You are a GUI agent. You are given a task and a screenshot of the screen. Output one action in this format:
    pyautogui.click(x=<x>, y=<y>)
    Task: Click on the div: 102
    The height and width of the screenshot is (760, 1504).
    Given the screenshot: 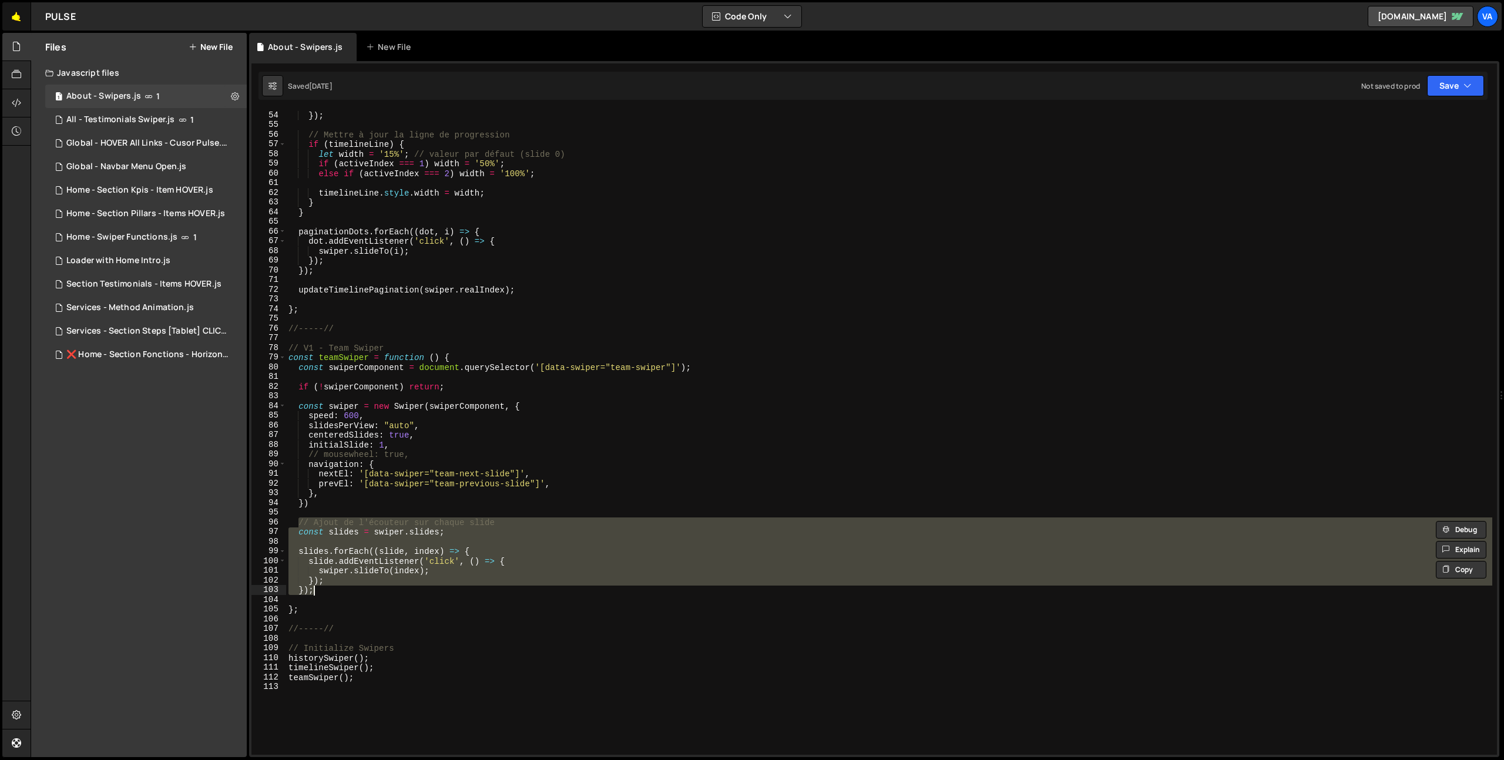 What is the action you would take?
    pyautogui.click(x=268, y=580)
    